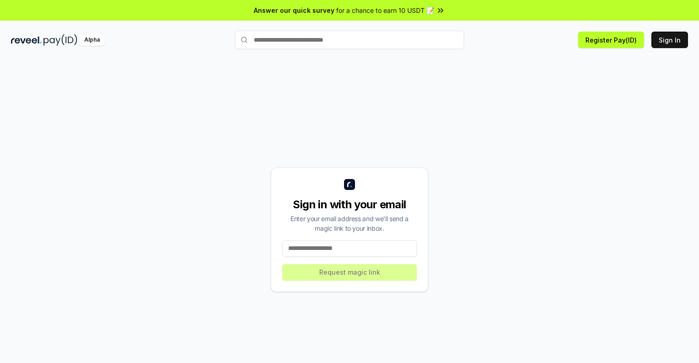 The height and width of the screenshot is (363, 699). I want to click on div: Alpha, so click(92, 40).